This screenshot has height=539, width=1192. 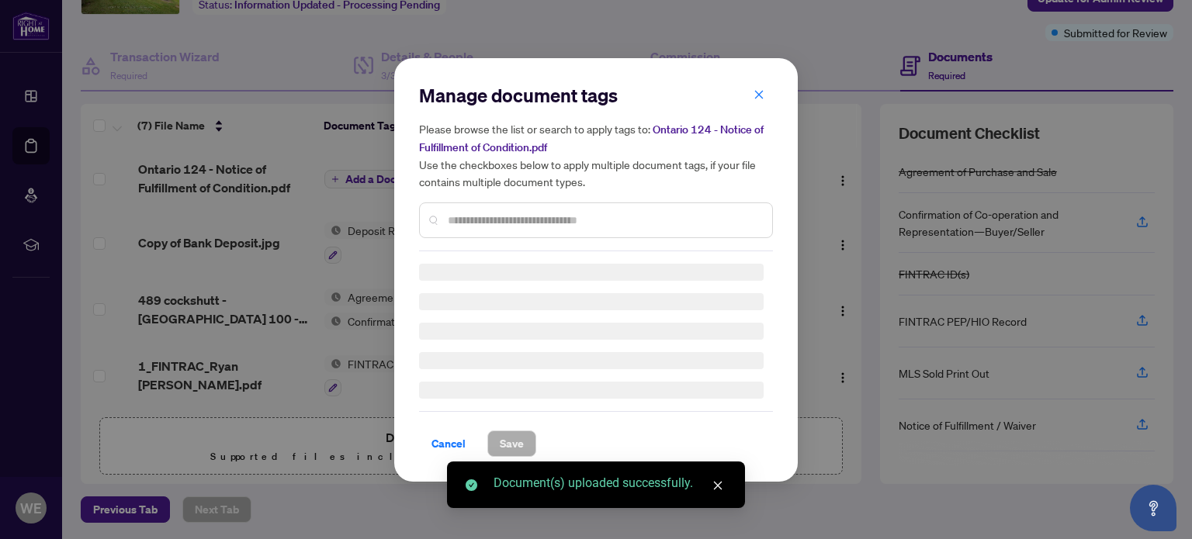 I want to click on span: Cancel, so click(x=449, y=444).